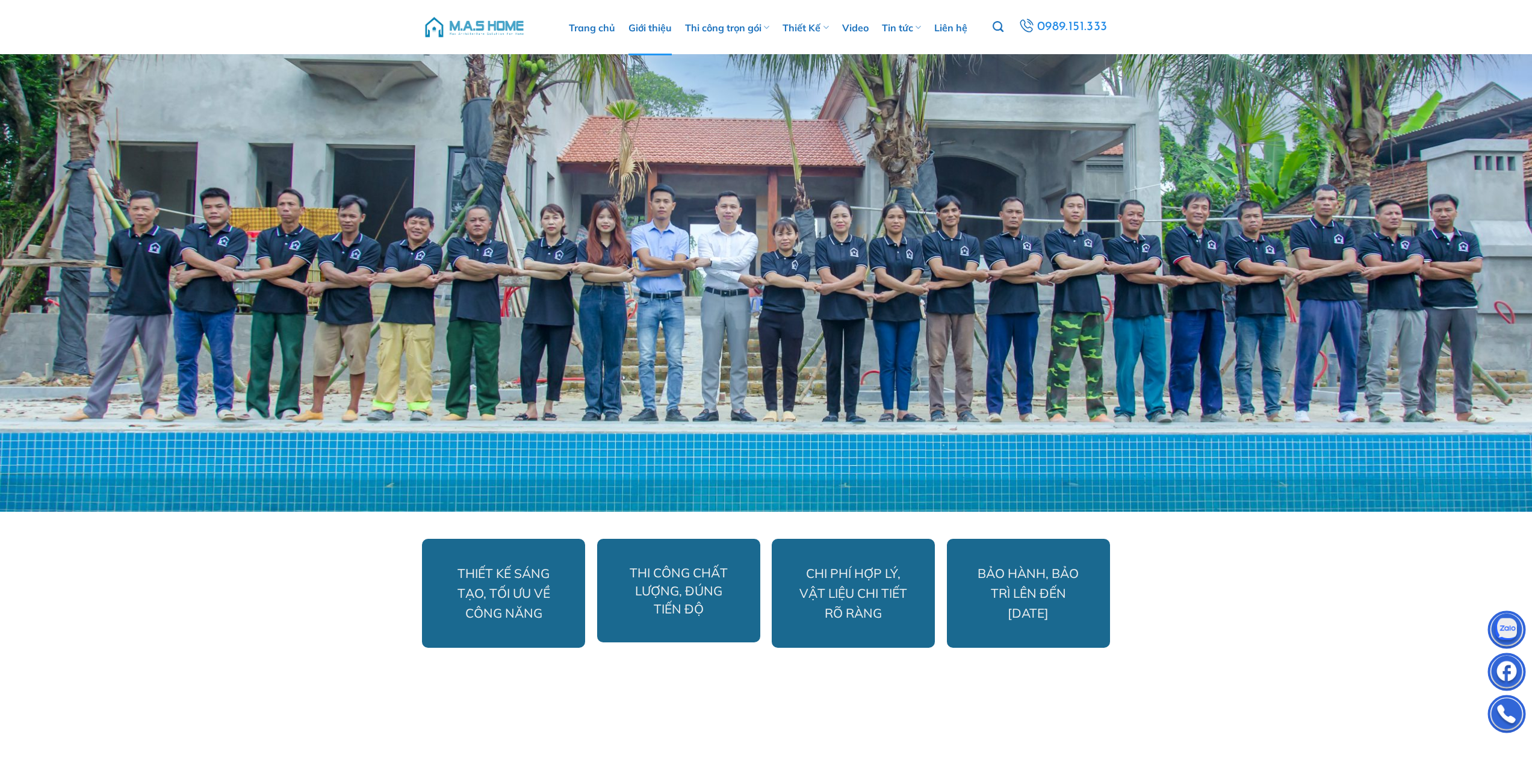 The height and width of the screenshot is (770, 1532). I want to click on img: M.A.S HOME – Tổng Thầu Thiết Kế Và Xây Nhà Trọn Gói, so click(474, 27).